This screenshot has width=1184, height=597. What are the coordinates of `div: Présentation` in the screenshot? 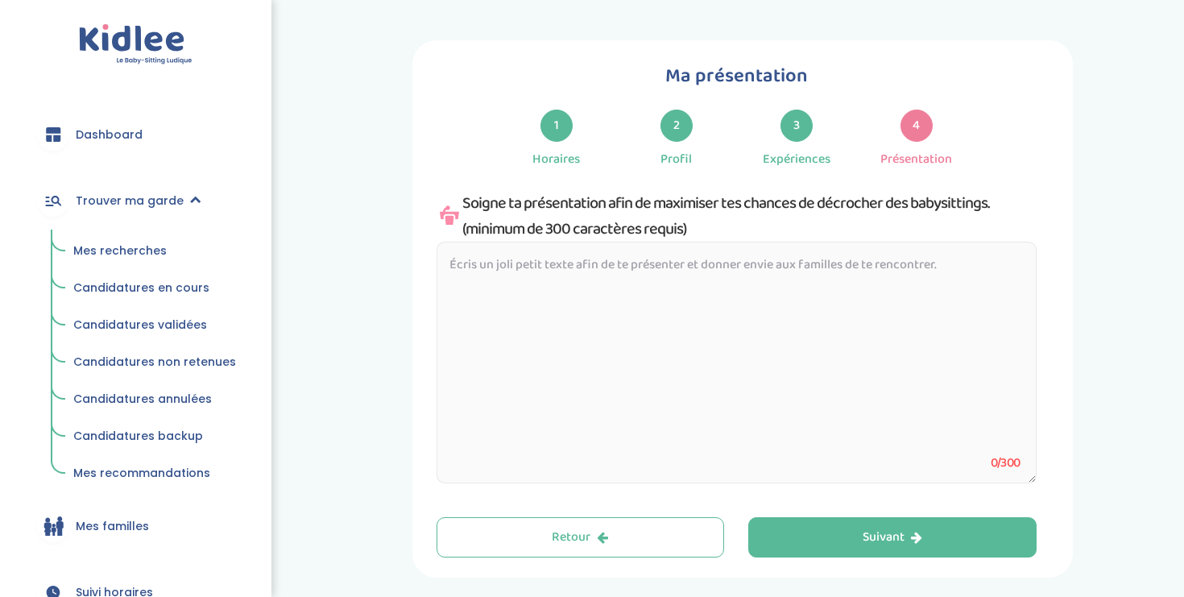 It's located at (916, 160).